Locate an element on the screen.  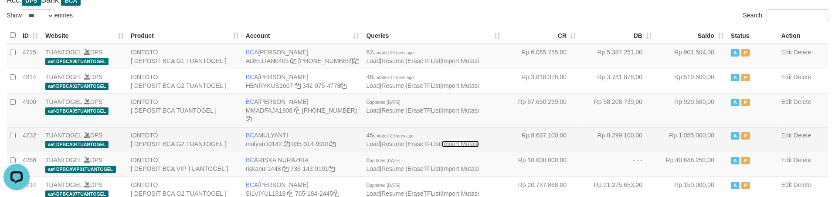
th: Action is located at coordinates (803, 35).